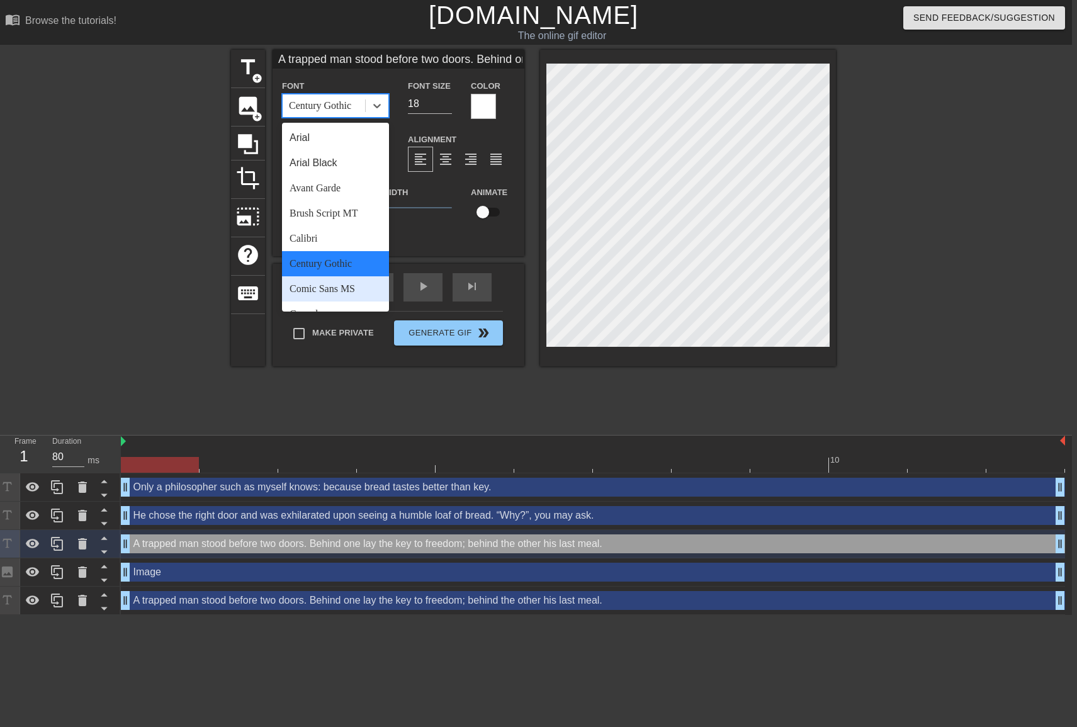 The image size is (1077, 727). Describe the element at coordinates (448, 333) in the screenshot. I see `span: Generate Gif` at that location.